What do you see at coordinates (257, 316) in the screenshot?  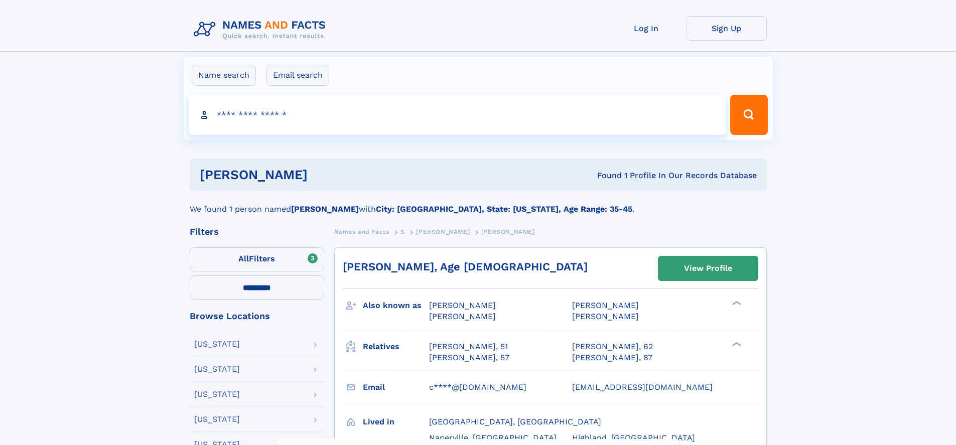 I see `div: Browse Locations` at bounding box center [257, 316].